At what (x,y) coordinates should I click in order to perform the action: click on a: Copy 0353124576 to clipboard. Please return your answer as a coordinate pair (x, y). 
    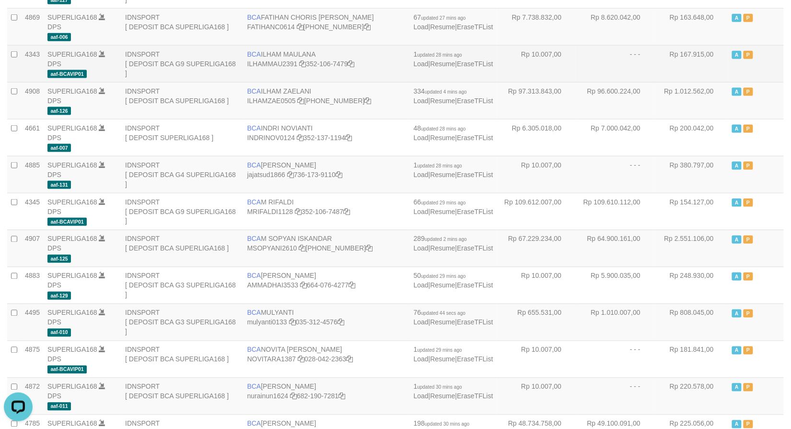
    Looking at the image, I should click on (341, 322).